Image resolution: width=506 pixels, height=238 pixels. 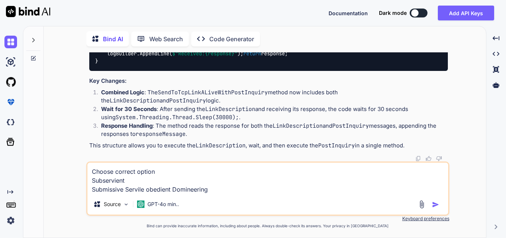 What do you see at coordinates (166, 39) in the screenshot?
I see `p: Web Search` at bounding box center [166, 39].